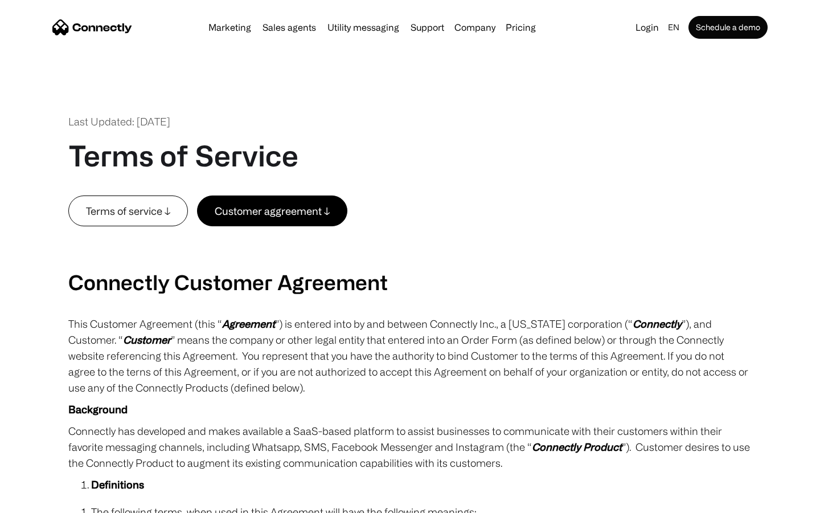 Image resolution: width=820 pixels, height=513 pixels. I want to click on em: Connectly, so click(658, 324).